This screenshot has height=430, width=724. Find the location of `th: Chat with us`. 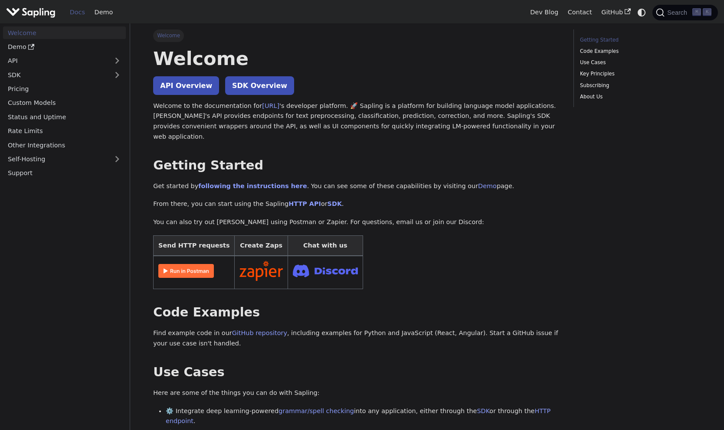

th: Chat with us is located at coordinates (325, 246).